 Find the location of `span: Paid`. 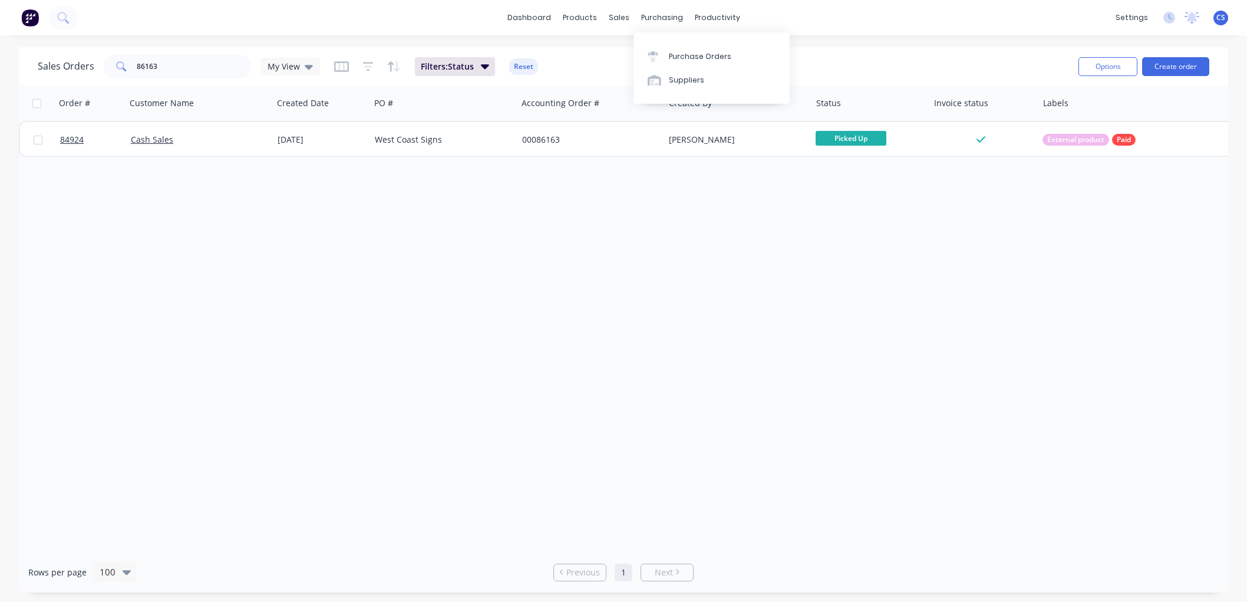

span: Paid is located at coordinates (1124, 140).